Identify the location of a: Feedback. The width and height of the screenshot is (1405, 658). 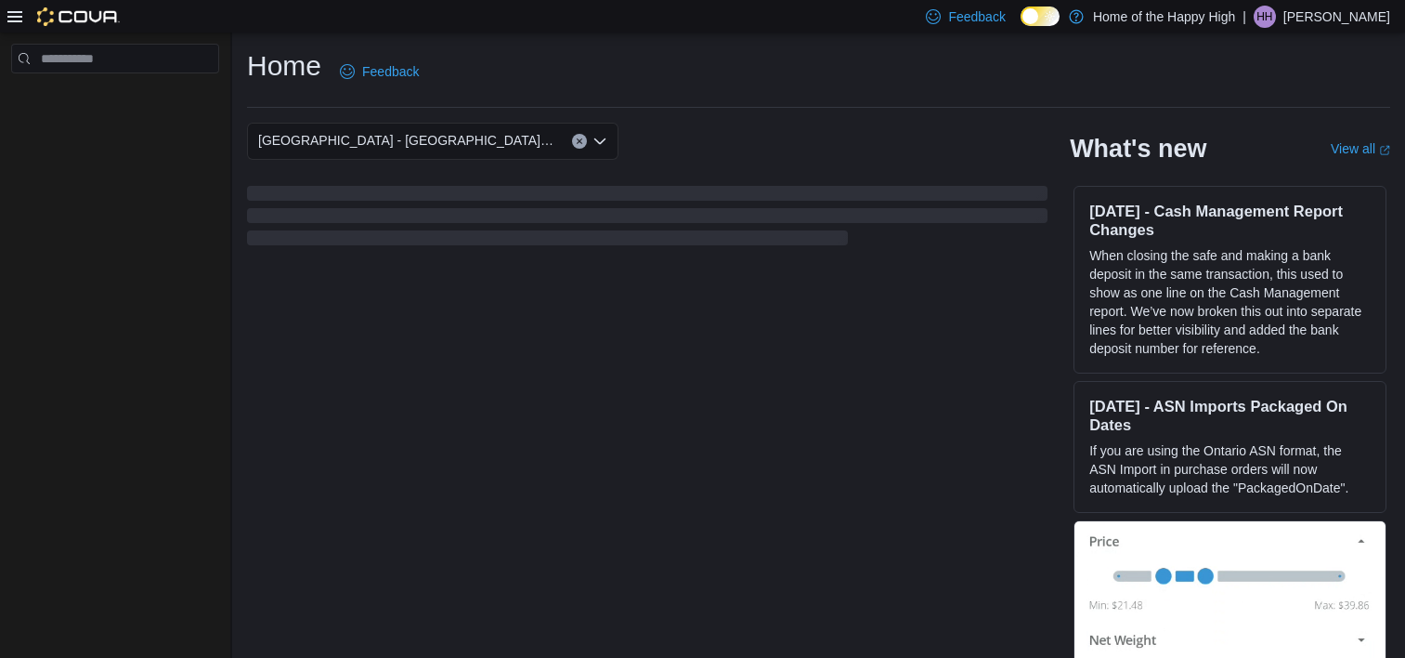
(379, 72).